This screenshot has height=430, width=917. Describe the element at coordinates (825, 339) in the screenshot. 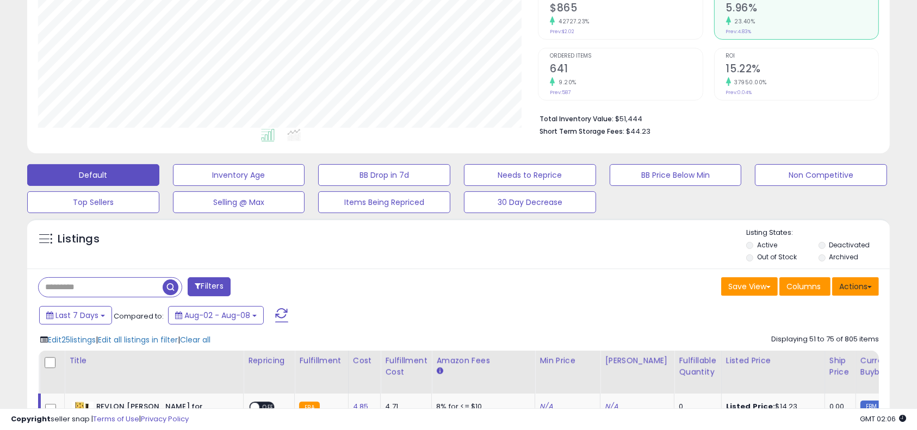

I see `div: Displaying 51 to 75 of 805 items` at that location.